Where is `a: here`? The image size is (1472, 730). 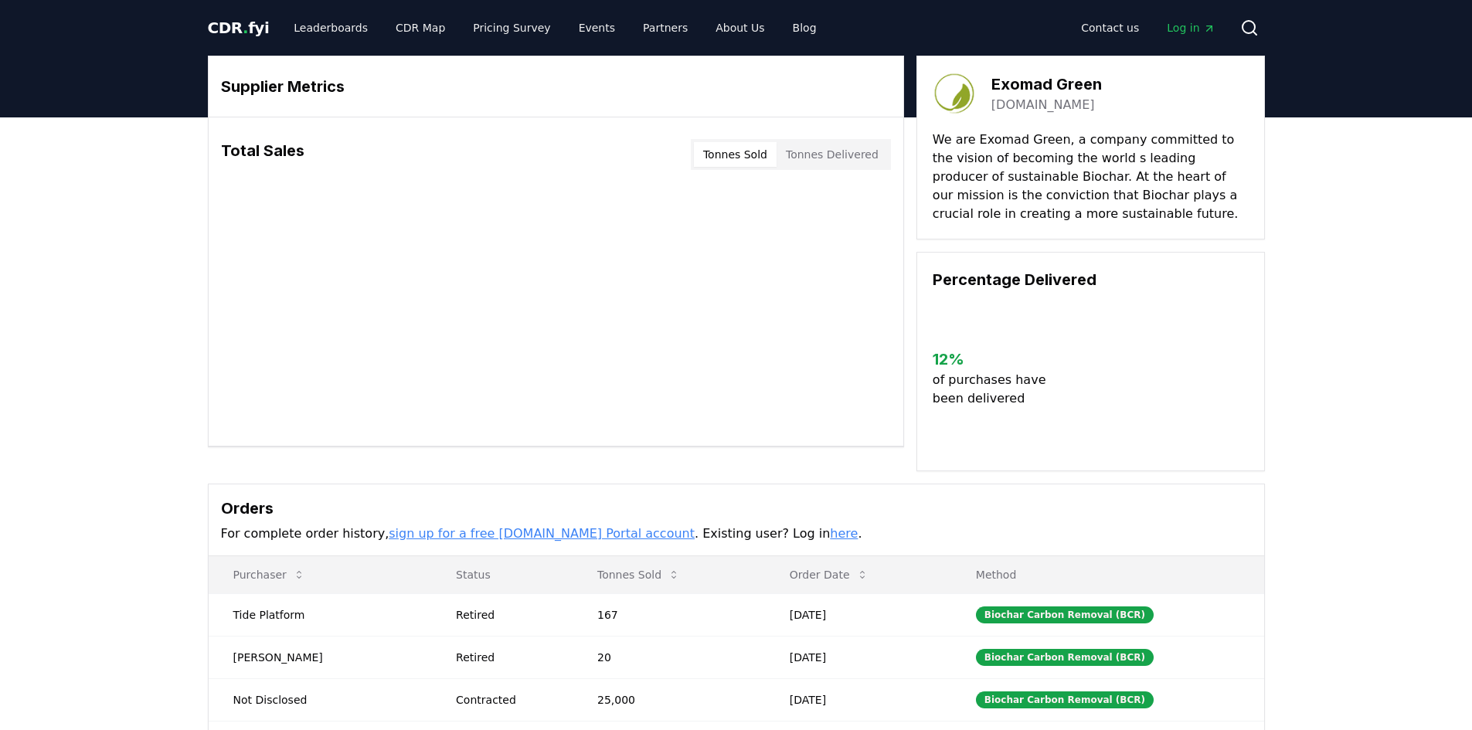 a: here is located at coordinates (844, 533).